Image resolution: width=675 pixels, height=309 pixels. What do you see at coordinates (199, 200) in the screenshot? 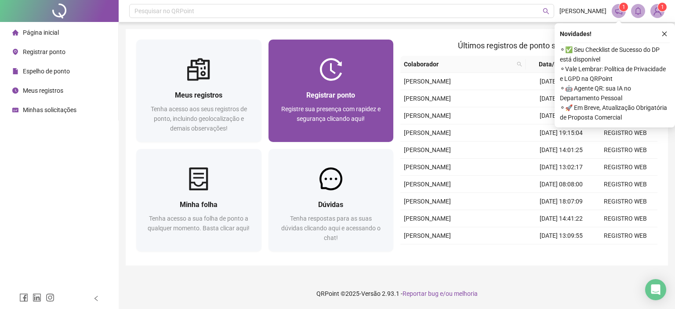
I see `a: Minha folhaTenha acesso a sua folha de ponto a qualquer momento. Basta clicar aqui!` at bounding box center [199, 200].